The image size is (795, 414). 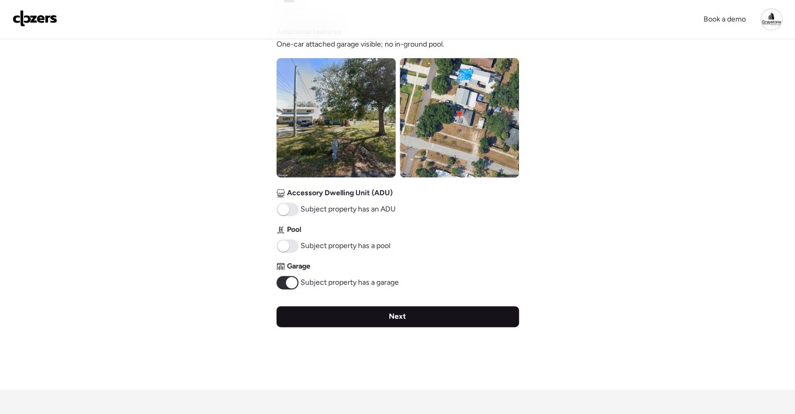 What do you see at coordinates (346, 246) in the screenshot?
I see `span: Subject property has a pool` at bounding box center [346, 246].